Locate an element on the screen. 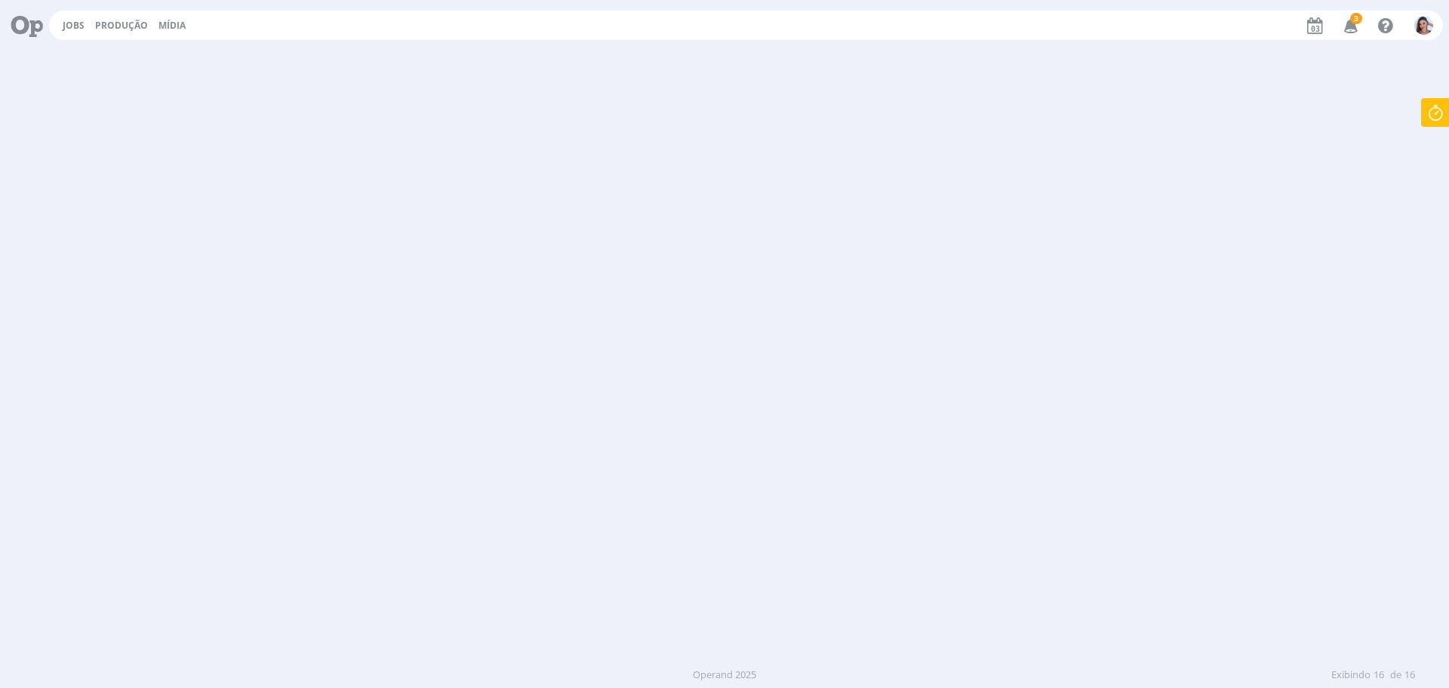  span: Exibindo is located at coordinates (1351, 675).